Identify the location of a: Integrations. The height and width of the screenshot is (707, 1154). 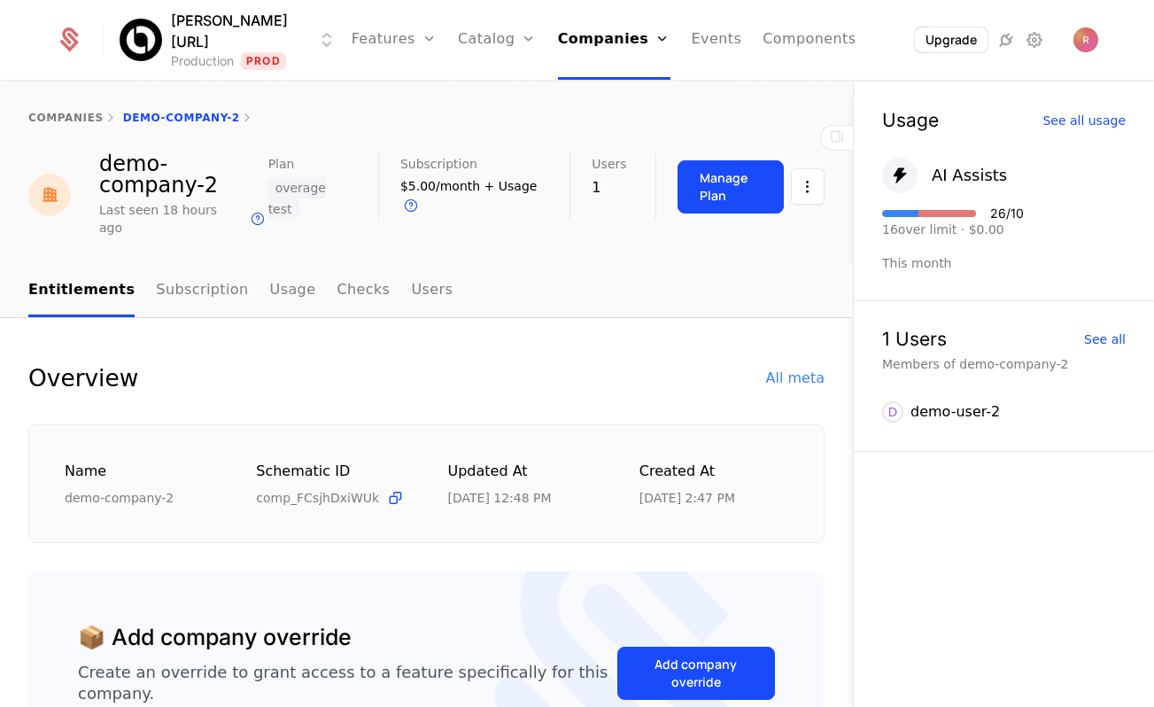
(1006, 40).